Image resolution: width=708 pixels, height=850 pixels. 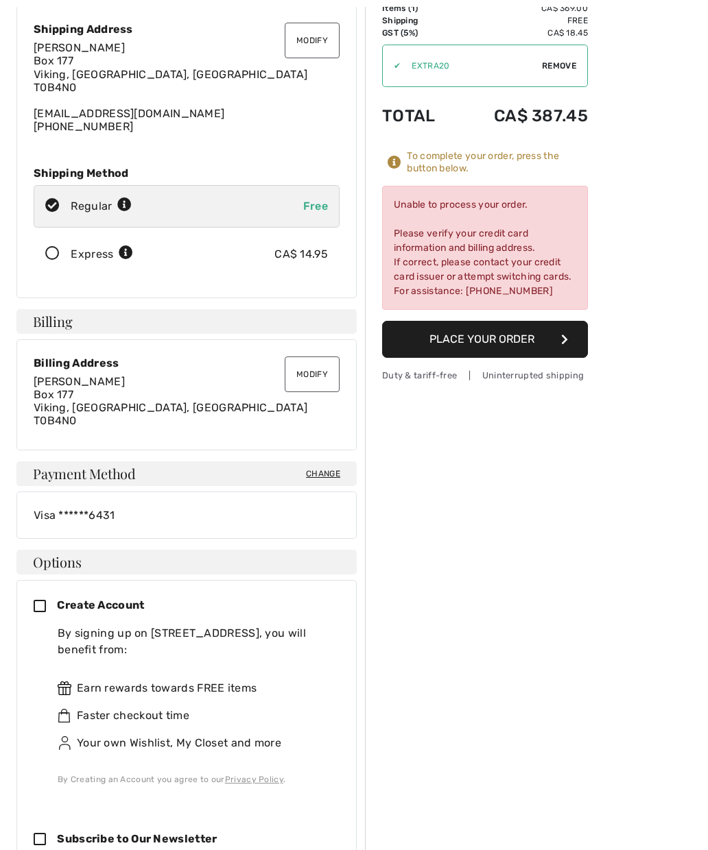 What do you see at coordinates (301, 254) in the screenshot?
I see `div: CA$ 14.95` at bounding box center [301, 254].